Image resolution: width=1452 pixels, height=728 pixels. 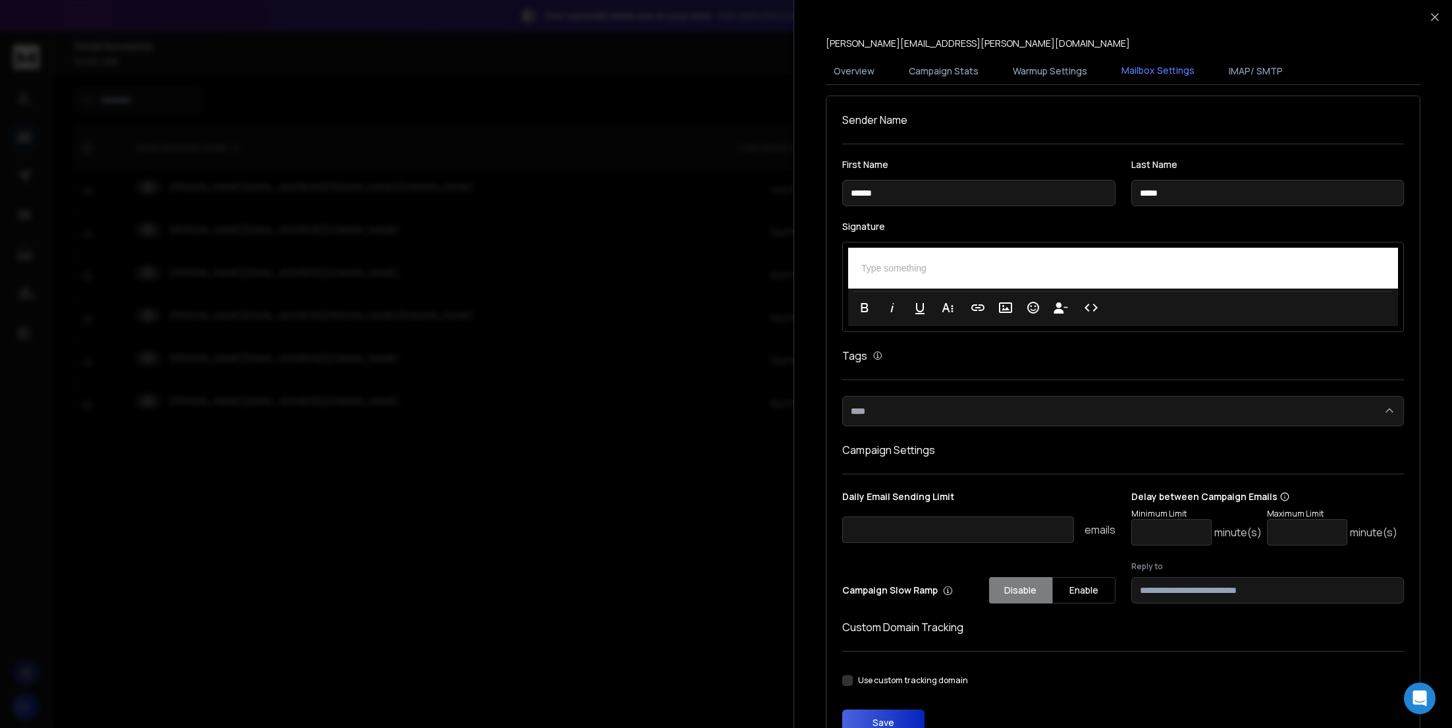 What do you see at coordinates (978, 308) in the screenshot?
I see `button: Insert Link (⌘K)` at bounding box center [978, 308].